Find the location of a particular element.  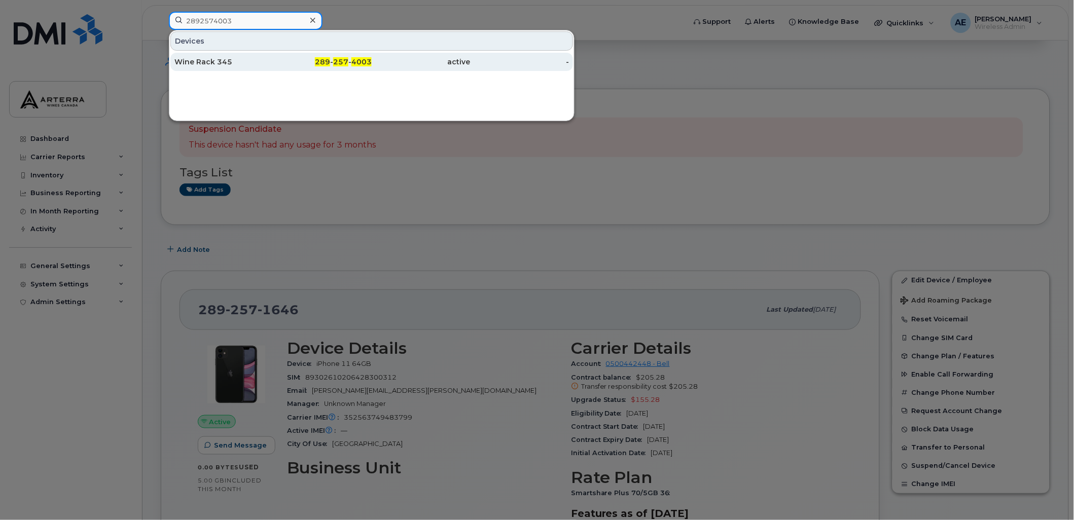

input: Find something... is located at coordinates (245, 21).